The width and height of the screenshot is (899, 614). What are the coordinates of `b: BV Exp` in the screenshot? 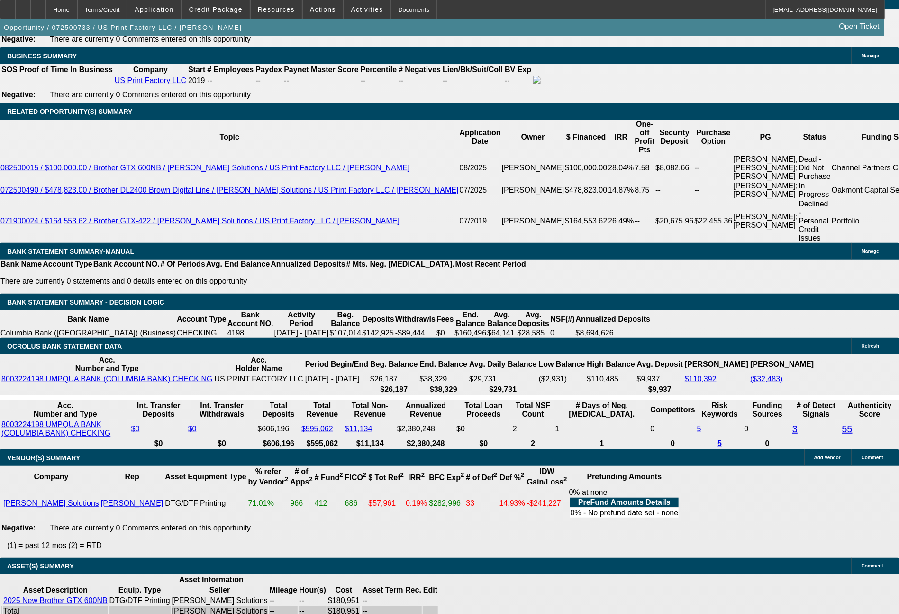 It's located at (518, 69).